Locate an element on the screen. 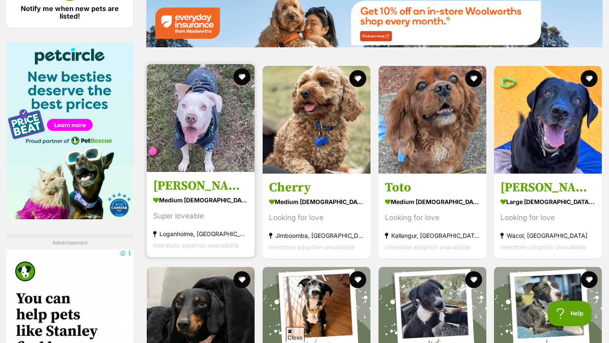 The width and height of the screenshot is (609, 343). img: Cherry - Cavalier King Charles Spaniel x Poodle (Miniature) Dog is located at coordinates (316, 120).